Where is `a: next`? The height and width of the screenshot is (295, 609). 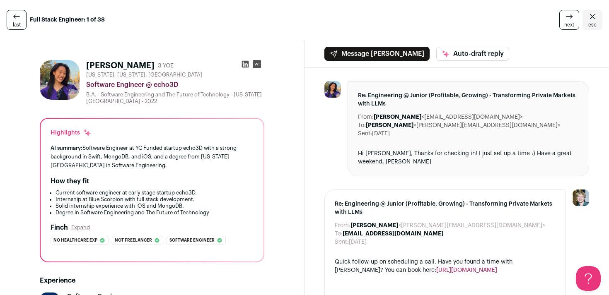 a: next is located at coordinates (569, 20).